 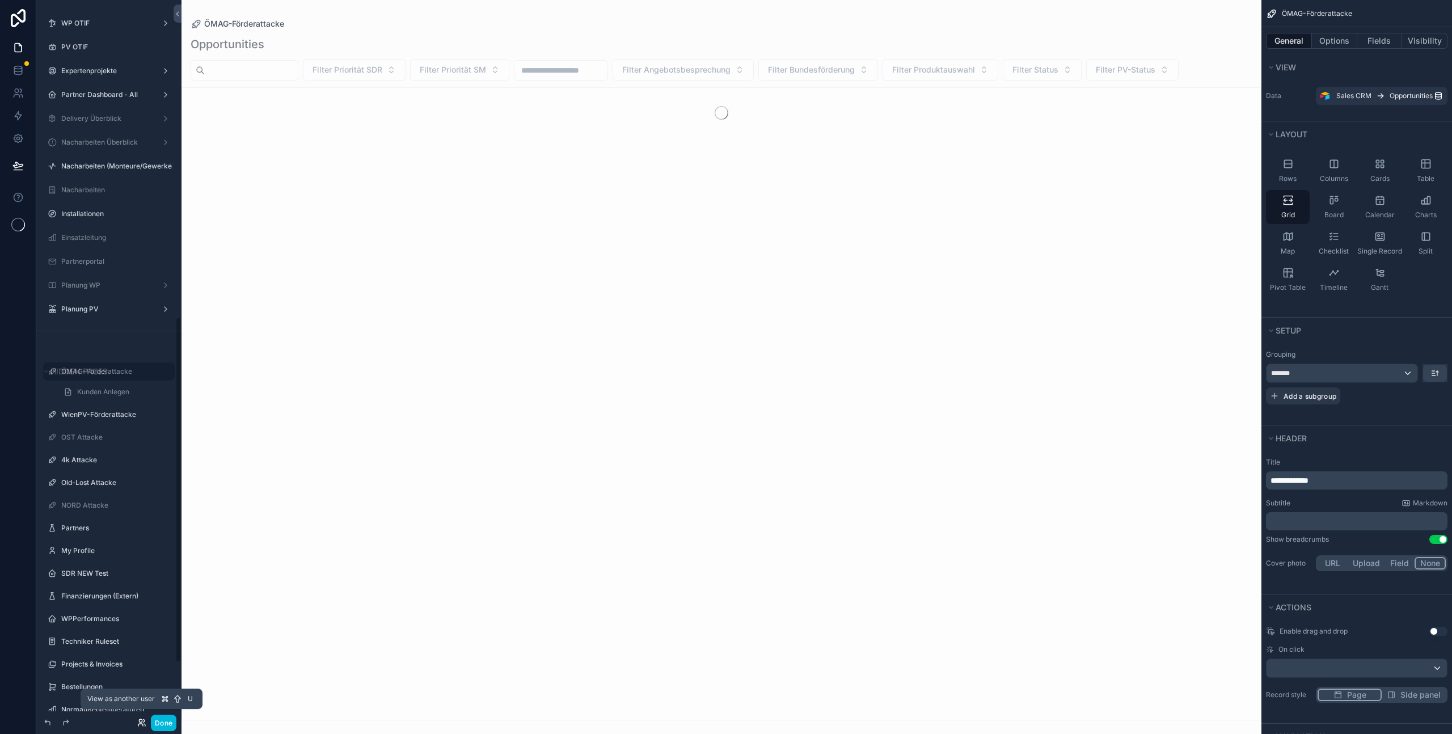 I want to click on a: OST Attacke, so click(x=115, y=437).